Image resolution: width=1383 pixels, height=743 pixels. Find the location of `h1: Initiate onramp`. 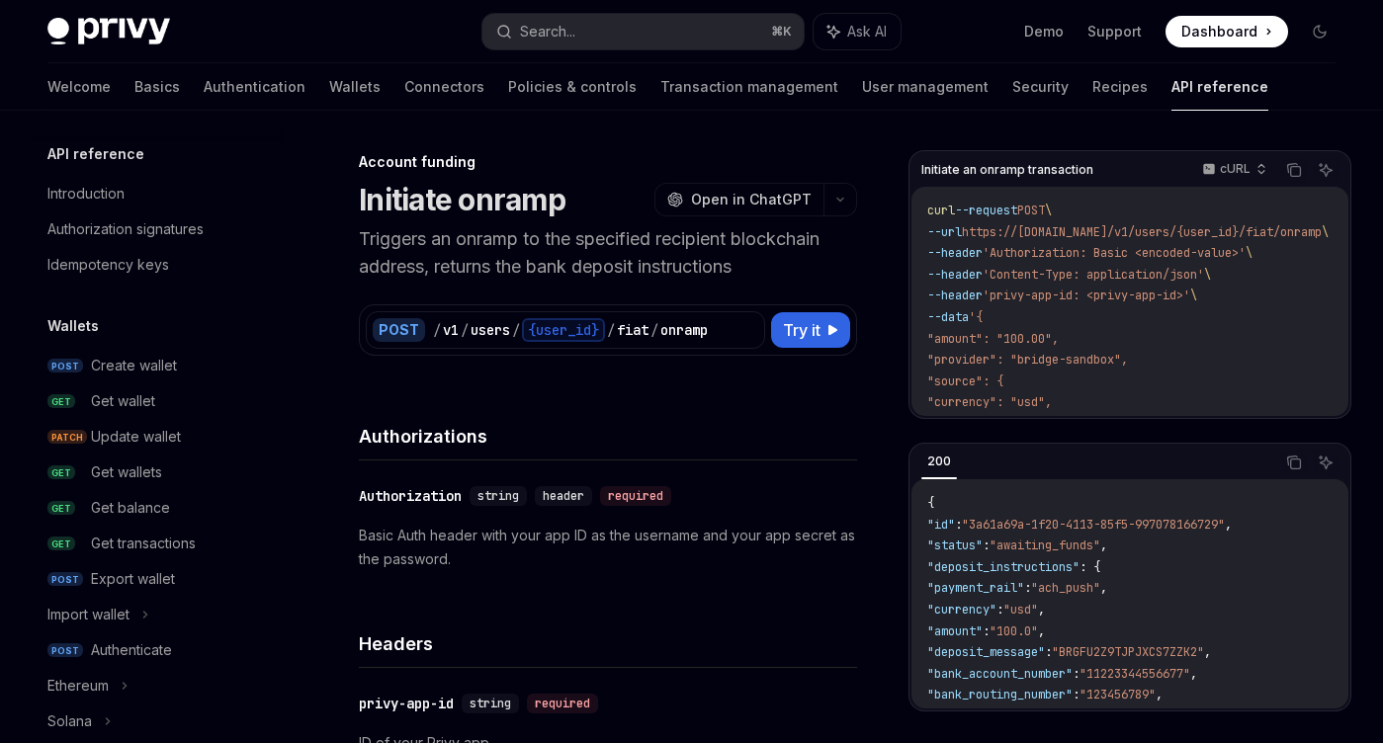

h1: Initiate onramp is located at coordinates (462, 200).